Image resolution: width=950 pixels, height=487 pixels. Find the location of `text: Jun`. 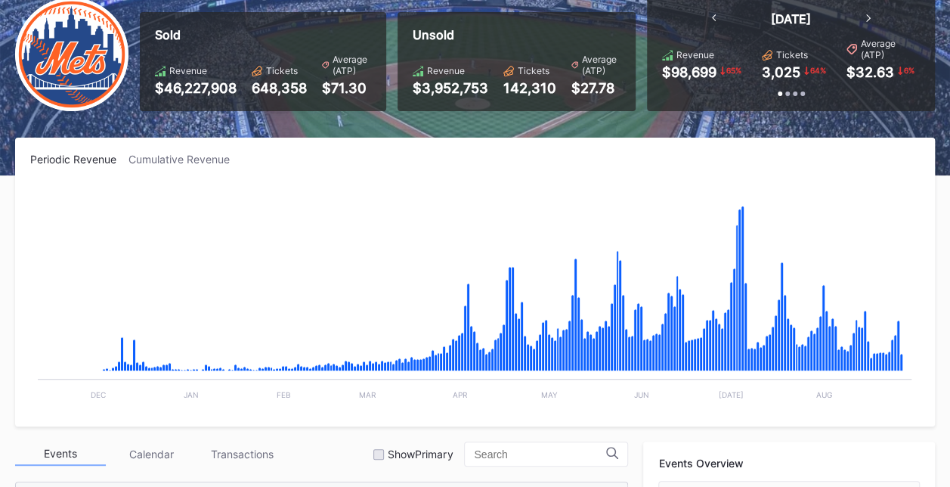

text: Jun is located at coordinates (642, 395).